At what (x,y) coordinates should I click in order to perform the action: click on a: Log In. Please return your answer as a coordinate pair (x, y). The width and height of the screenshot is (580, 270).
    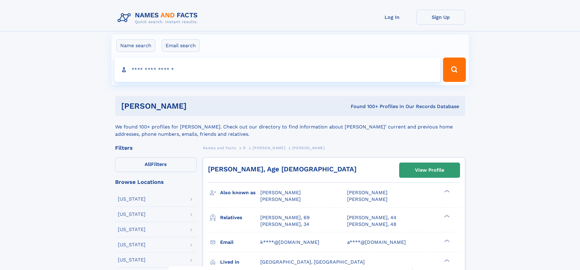
    Looking at the image, I should click on (392, 17).